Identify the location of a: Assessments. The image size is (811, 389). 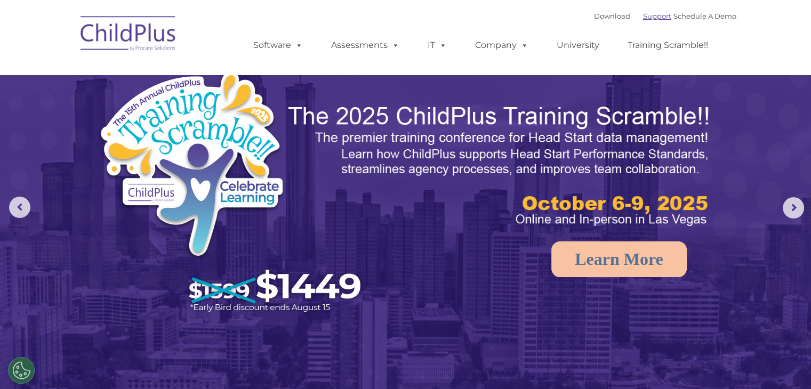
(365, 45).